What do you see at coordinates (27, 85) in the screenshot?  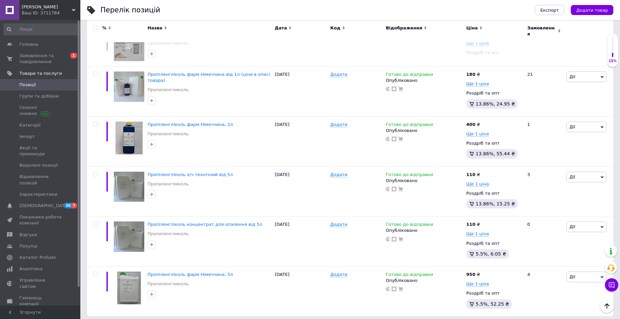 I see `span: Позиції` at bounding box center [27, 85].